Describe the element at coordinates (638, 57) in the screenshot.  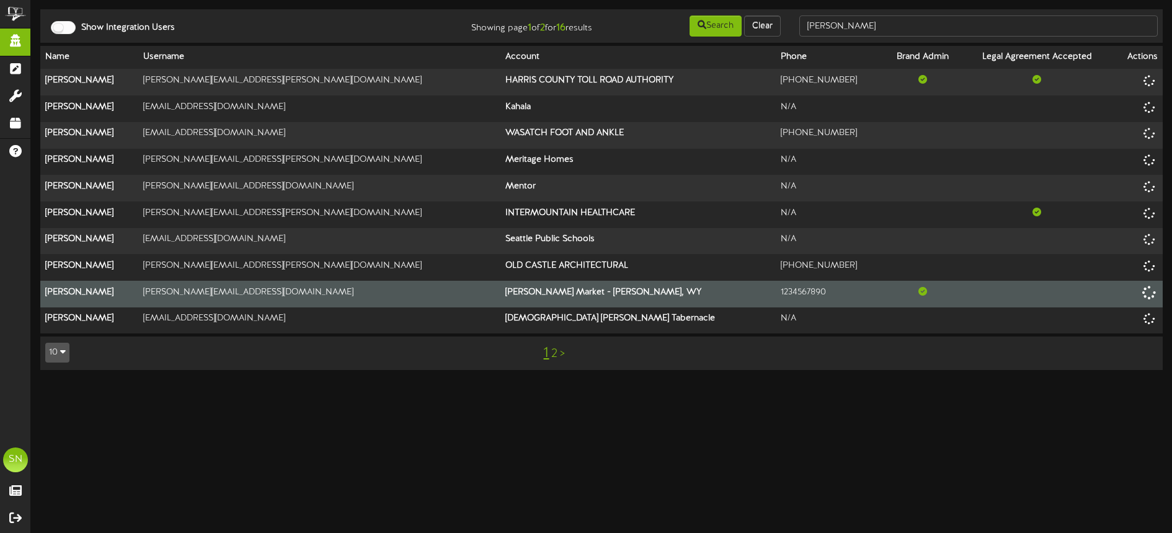
I see `th: Account` at that location.